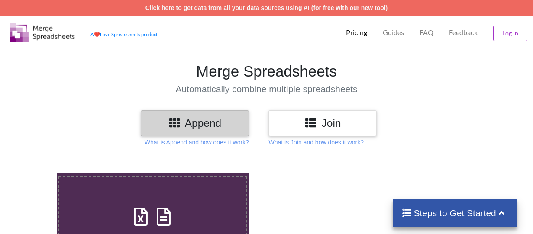  I want to click on a: AheartLove Spreadsheets product, so click(124, 34).